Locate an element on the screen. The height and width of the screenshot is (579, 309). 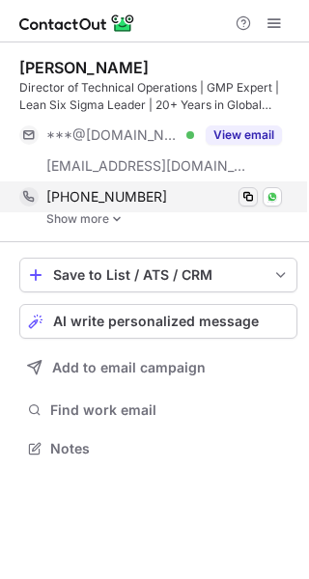
div: Save to List / ATS / CRM is located at coordinates (158, 275).